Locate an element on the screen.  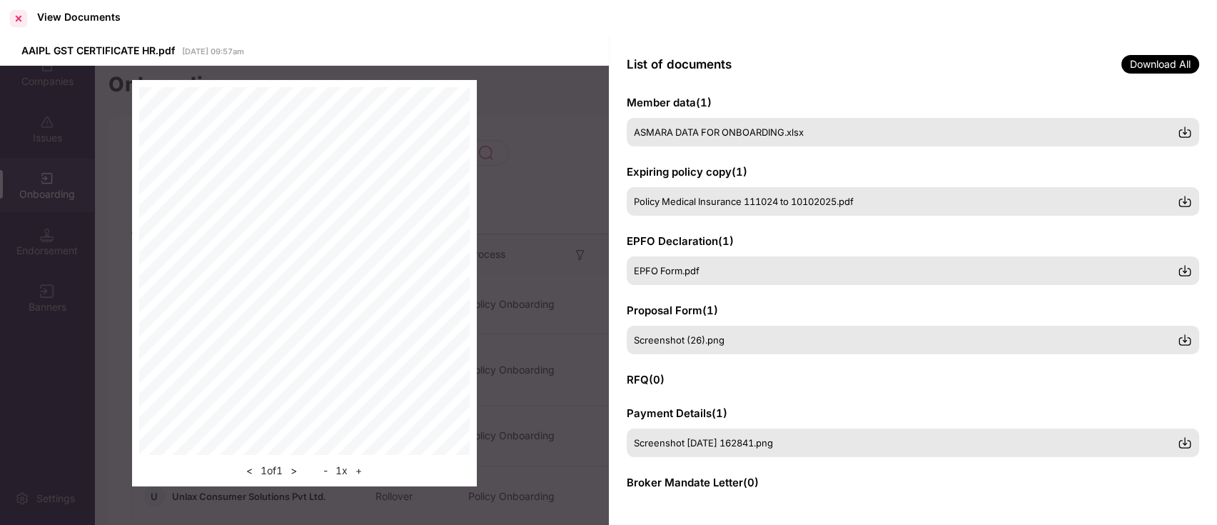
span: Broker Mandate Letter ( 0 ) is located at coordinates (692, 482).